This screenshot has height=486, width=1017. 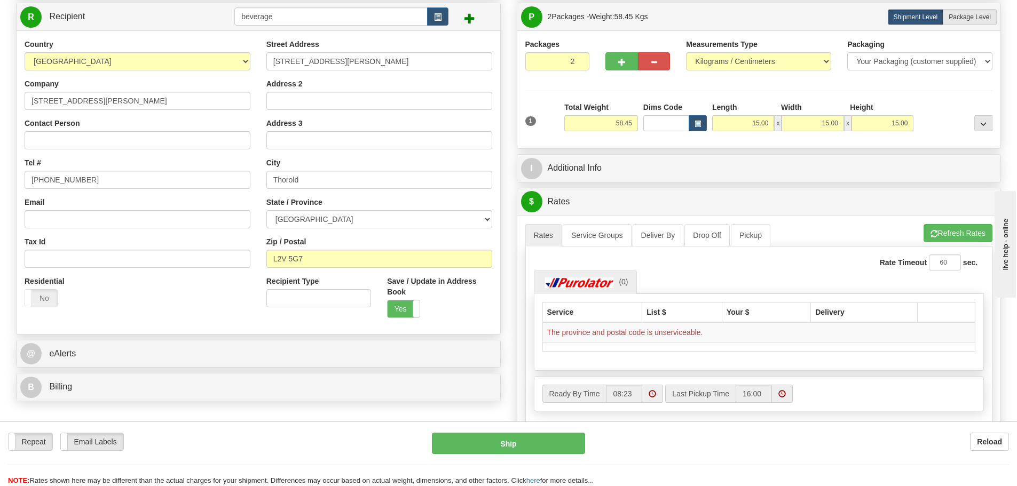 I want to click on label: Zip / Postal, so click(x=286, y=242).